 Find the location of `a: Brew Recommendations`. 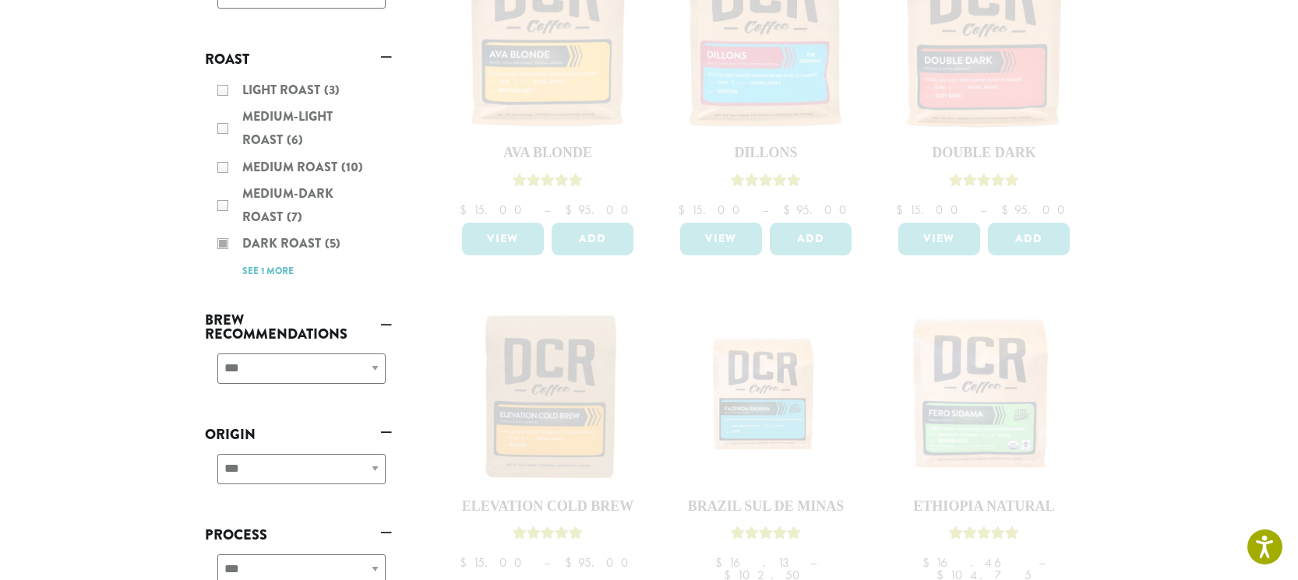

a: Brew Recommendations is located at coordinates (298, 327).